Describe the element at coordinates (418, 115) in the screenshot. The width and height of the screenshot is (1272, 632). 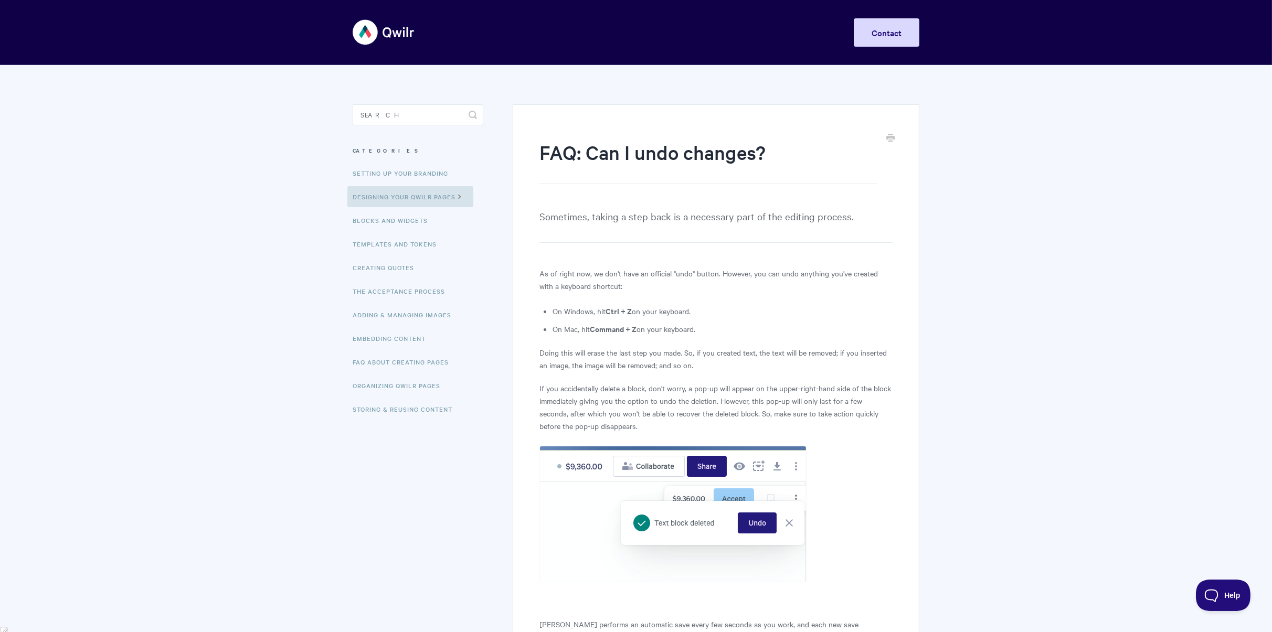
I see `input: Search` at that location.